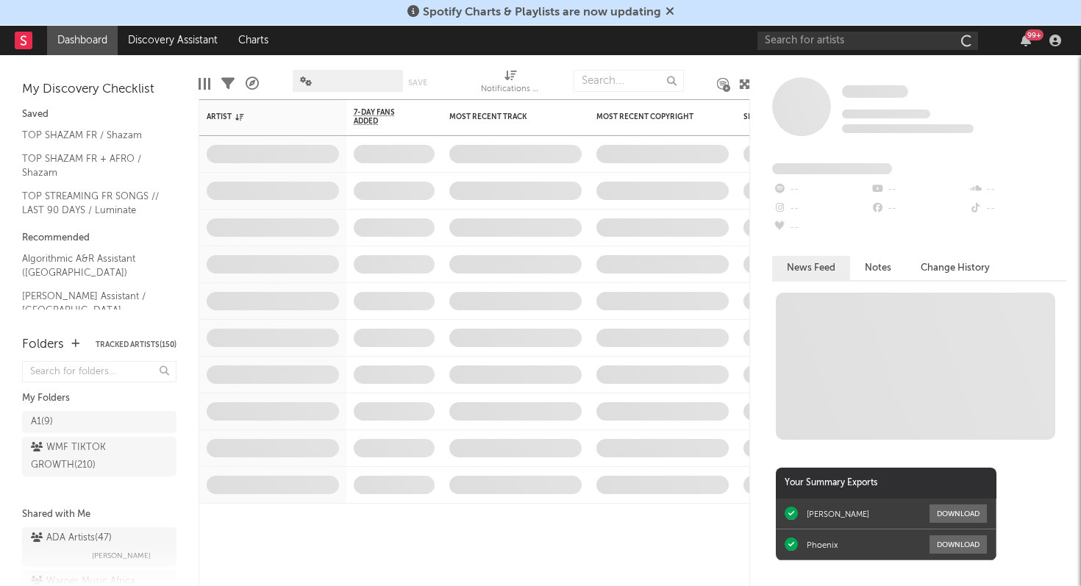 The width and height of the screenshot is (1081, 586). What do you see at coordinates (832, 168) in the screenshot?
I see `span: Fans Added by Platform` at bounding box center [832, 168].